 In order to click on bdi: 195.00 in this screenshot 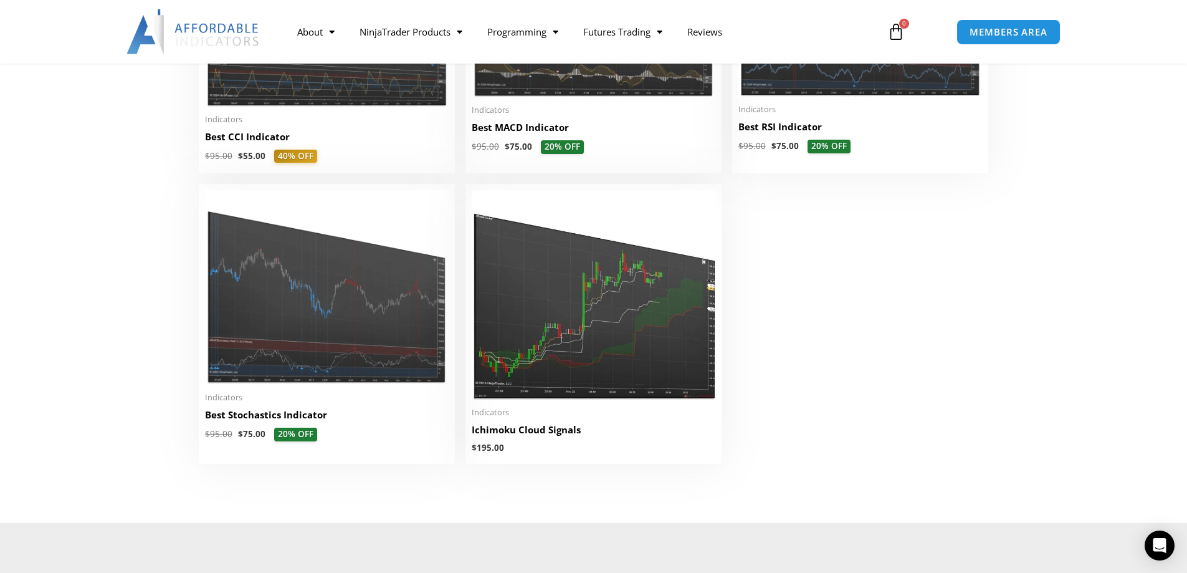, I will do `click(488, 447)`.